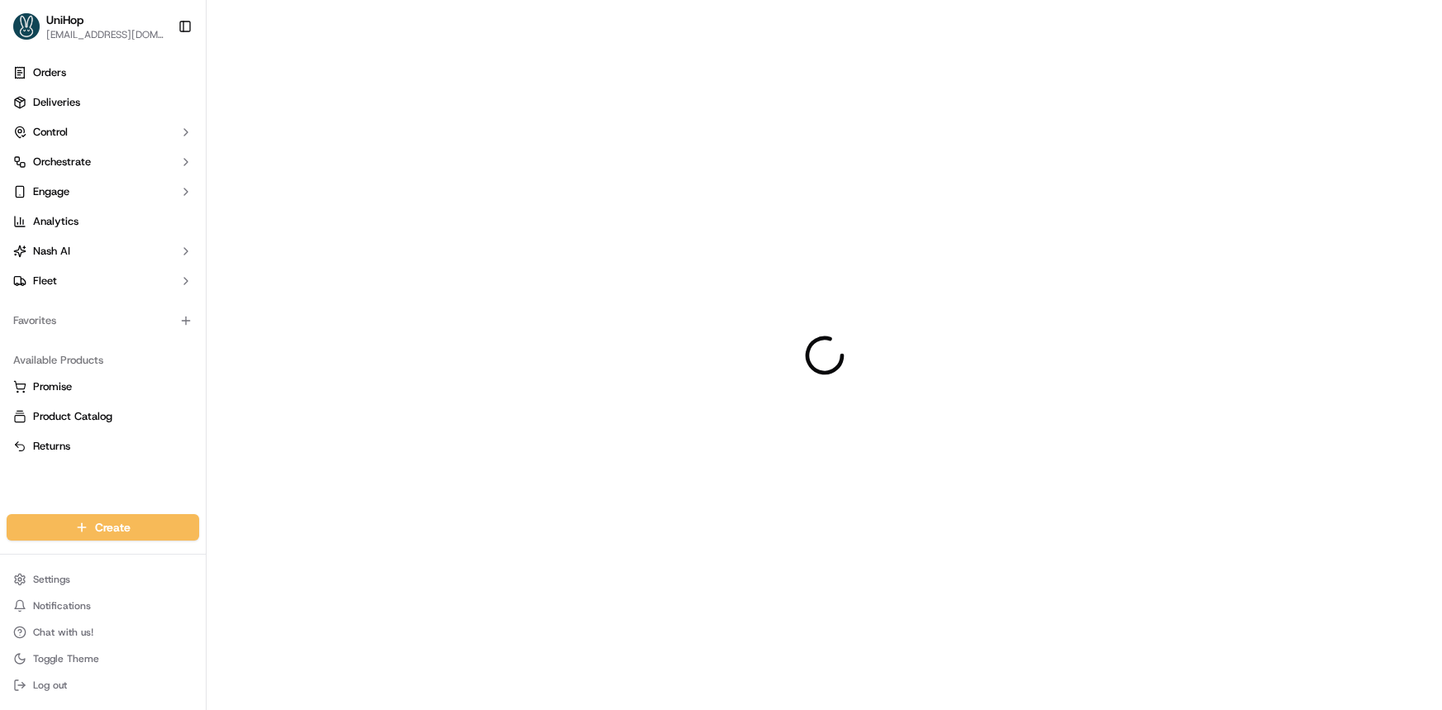 This screenshot has height=710, width=1442. Describe the element at coordinates (102, 632) in the screenshot. I see `button: Chat with us!` at that location.